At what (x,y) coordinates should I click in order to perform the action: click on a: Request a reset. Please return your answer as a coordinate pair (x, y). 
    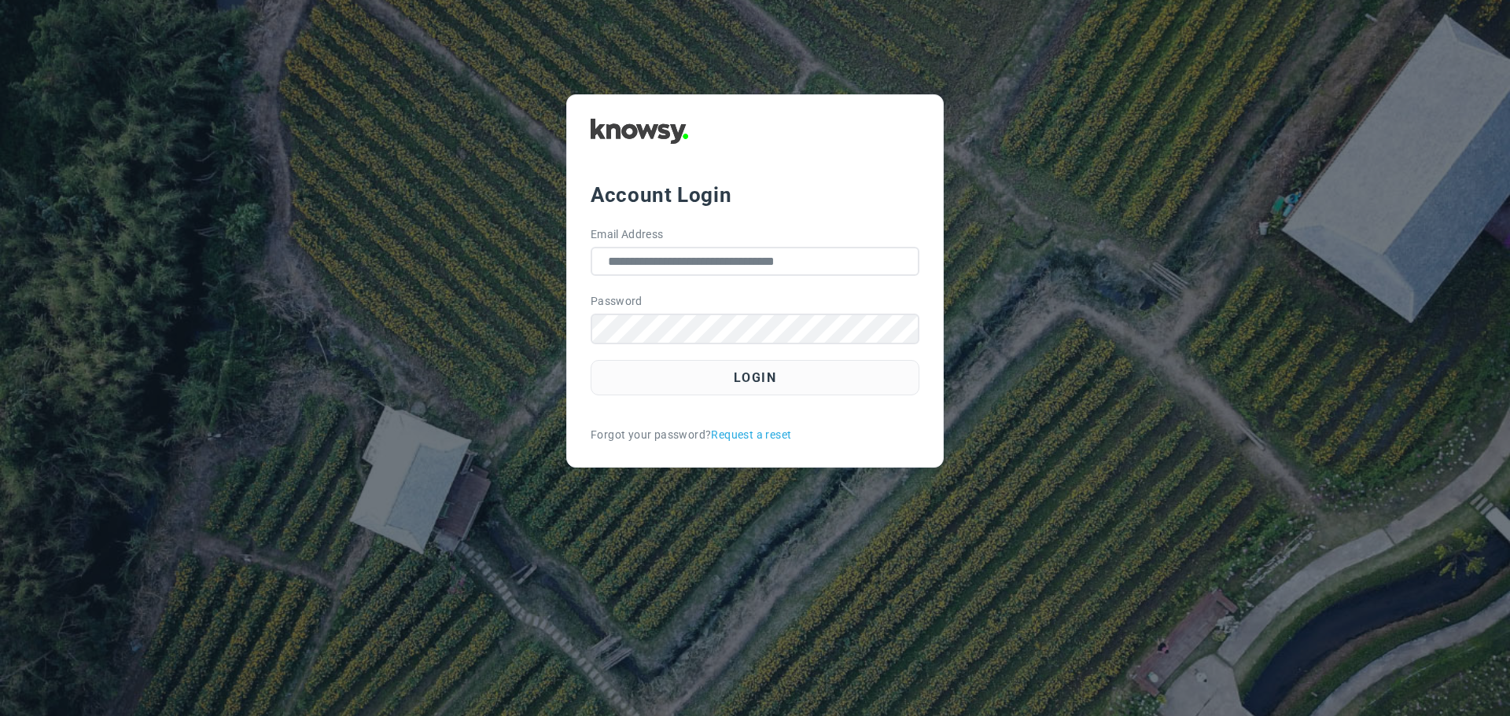
    Looking at the image, I should click on (751, 435).